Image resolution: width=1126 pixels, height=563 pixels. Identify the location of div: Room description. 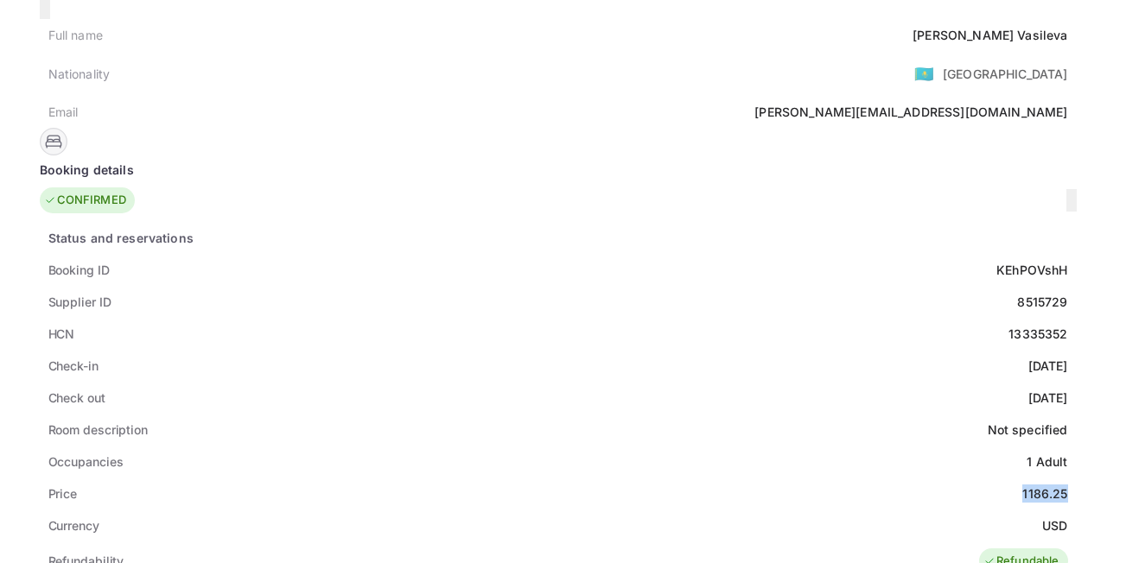
(98, 429).